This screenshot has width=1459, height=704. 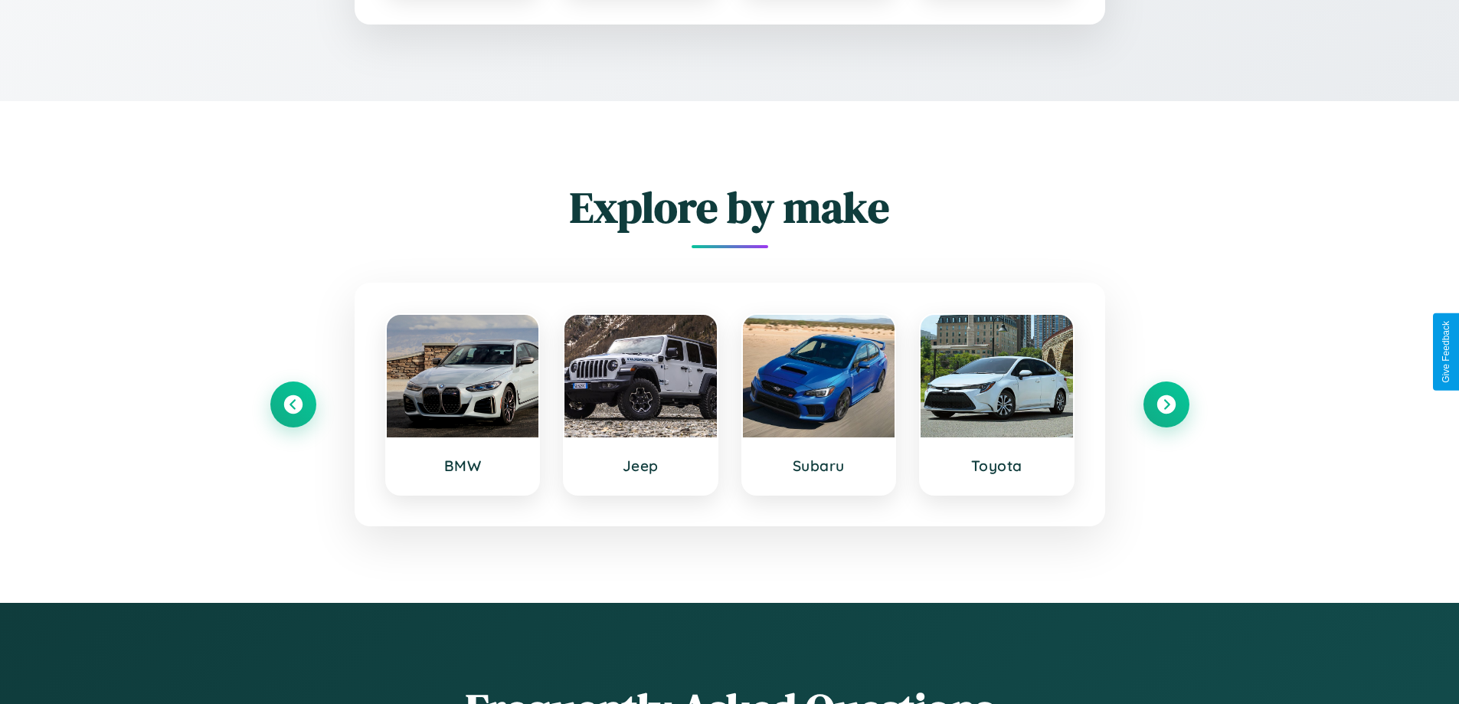 I want to click on h3: Subaru, so click(x=819, y=466).